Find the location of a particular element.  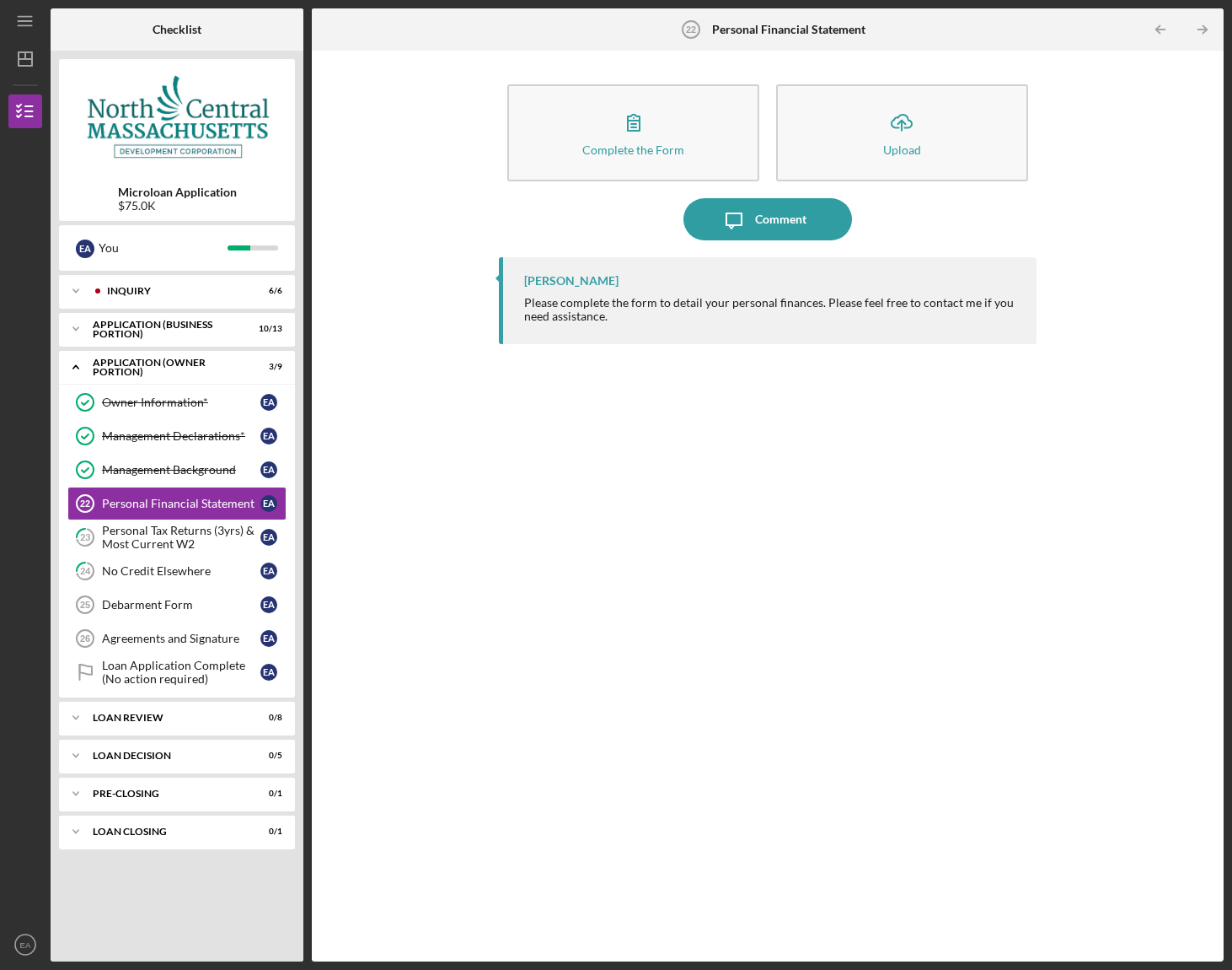

div: 10 / 13 is located at coordinates (267, 328).